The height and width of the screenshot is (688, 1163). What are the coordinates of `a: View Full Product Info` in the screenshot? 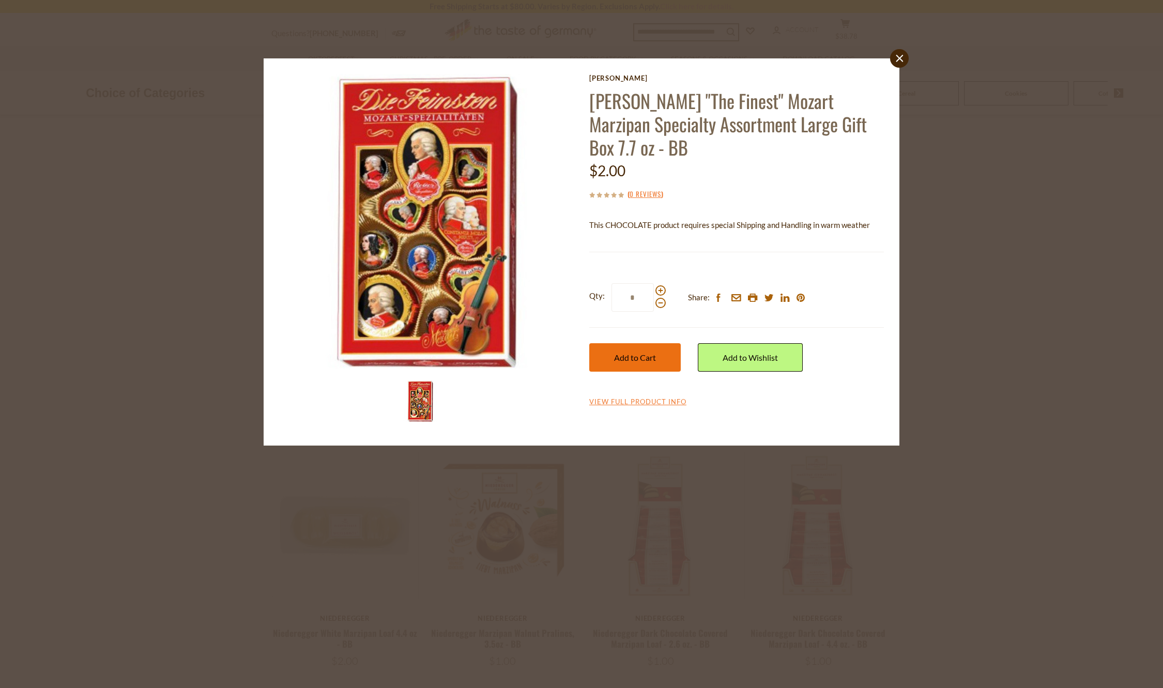 It's located at (638, 402).